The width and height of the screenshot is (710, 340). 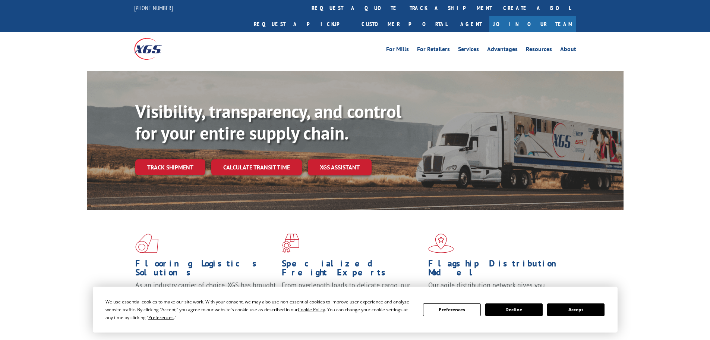 What do you see at coordinates (290, 243) in the screenshot?
I see `img: xgs-icon-focused-on-flooring-red` at bounding box center [290, 243].